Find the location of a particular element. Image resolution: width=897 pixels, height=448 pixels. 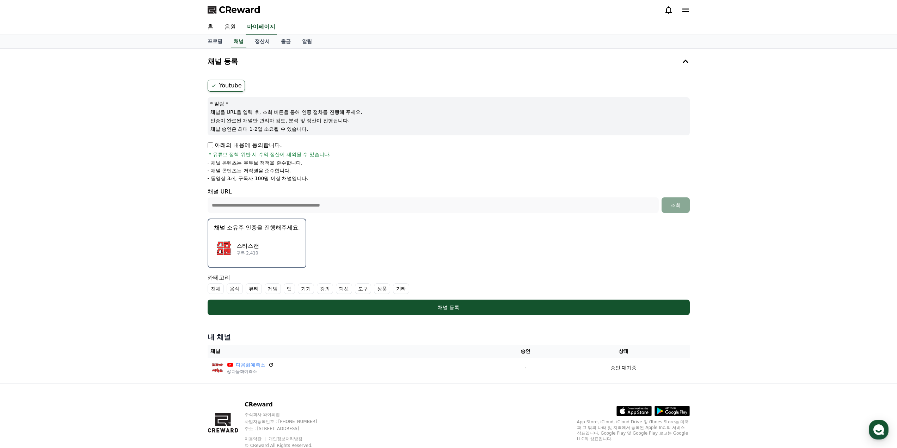

a: 이용약관 is located at coordinates (255, 439).